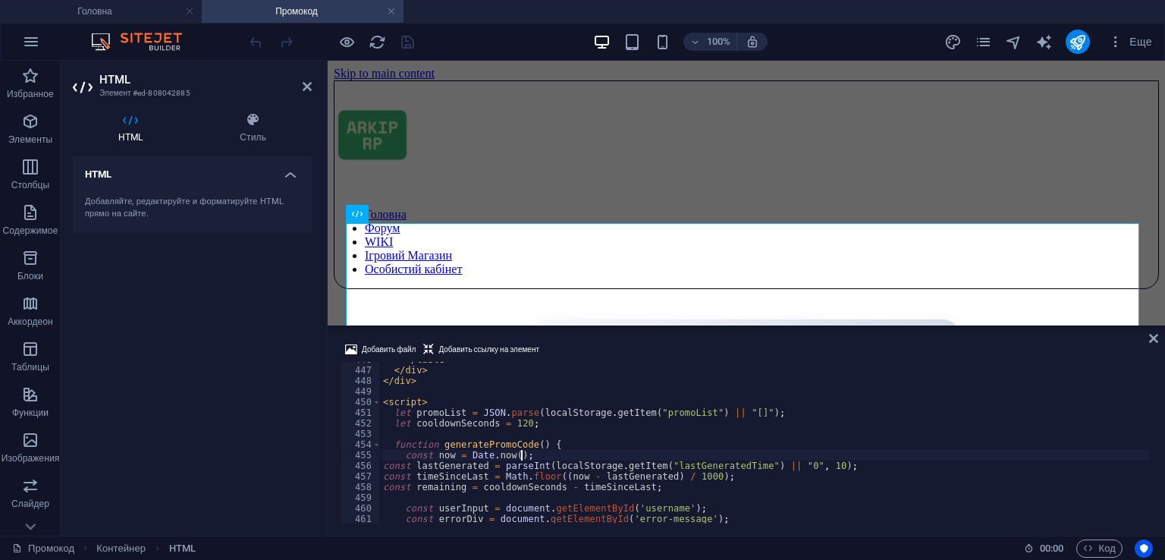 Image resolution: width=1165 pixels, height=560 pixels. I want to click on p: Элементы, so click(30, 140).